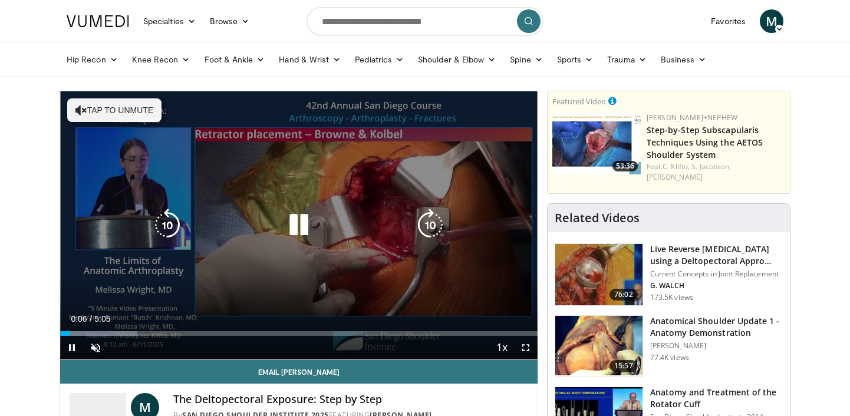  I want to click on a: C. Klifto,, so click(676, 166).